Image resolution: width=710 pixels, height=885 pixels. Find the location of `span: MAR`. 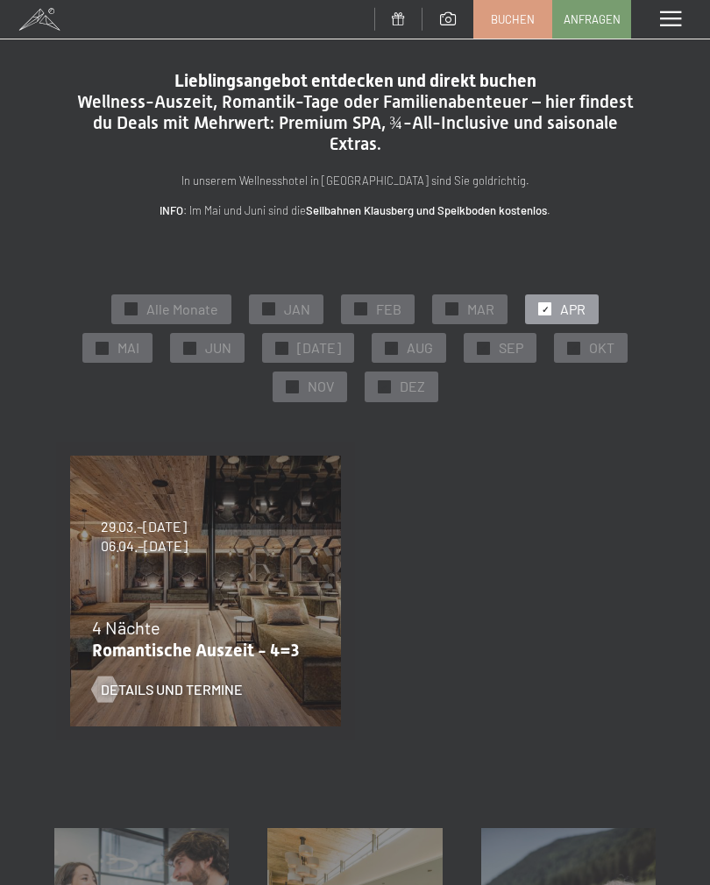

span: MAR is located at coordinates (480, 309).